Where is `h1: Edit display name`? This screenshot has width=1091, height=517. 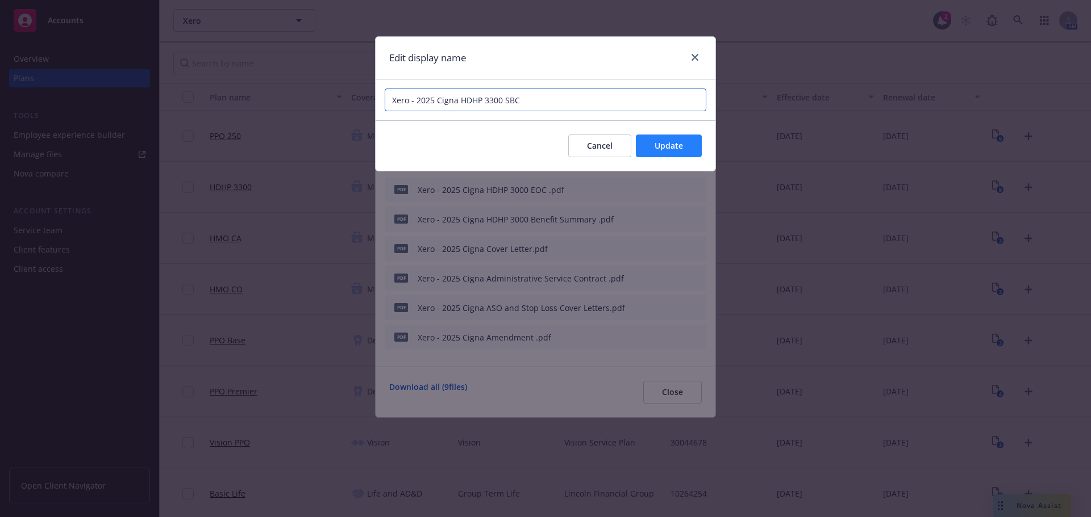 h1: Edit display name is located at coordinates (428, 58).